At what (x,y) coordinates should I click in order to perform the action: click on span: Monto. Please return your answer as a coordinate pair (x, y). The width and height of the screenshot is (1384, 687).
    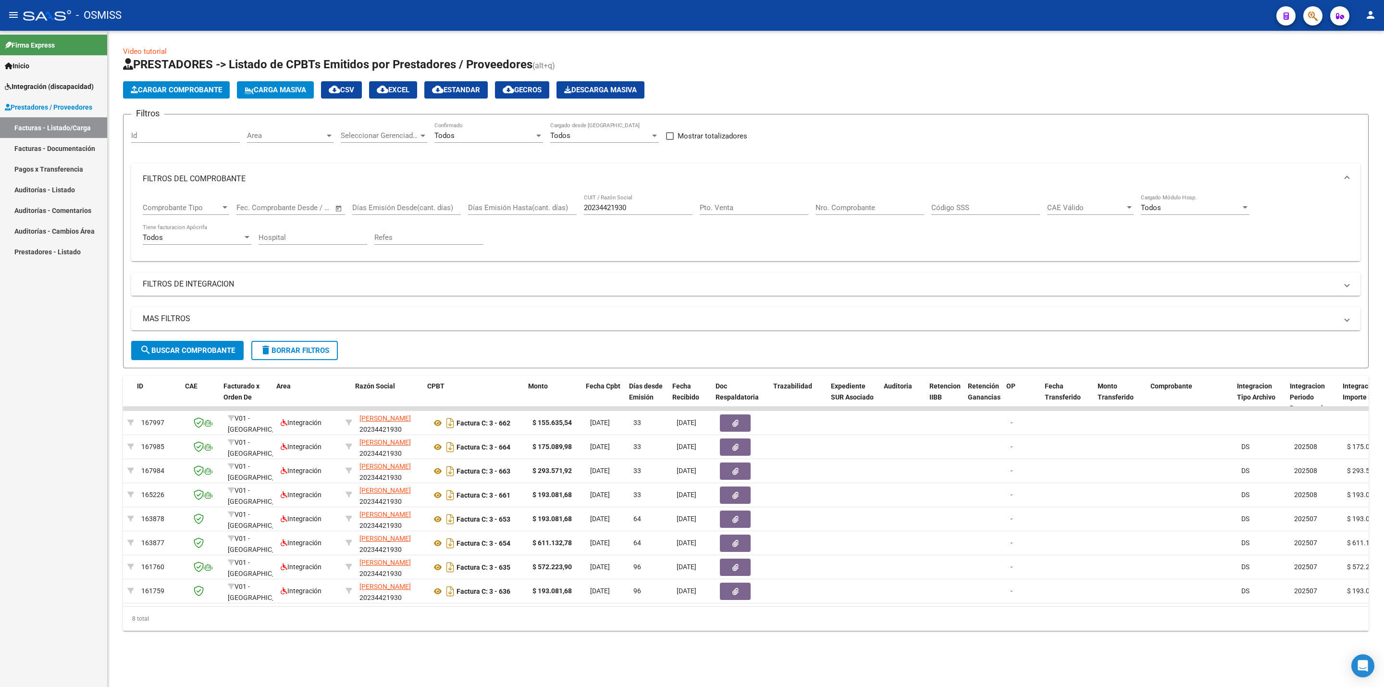
    Looking at the image, I should click on (538, 386).